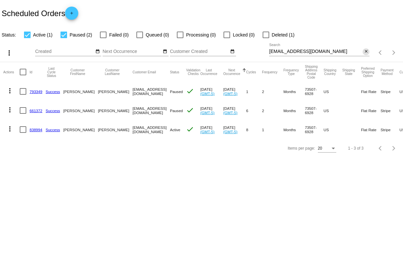 Image resolution: width=403 pixels, height=267 pixels. What do you see at coordinates (244, 35) in the screenshot?
I see `span: Locked (0)` at bounding box center [244, 35].